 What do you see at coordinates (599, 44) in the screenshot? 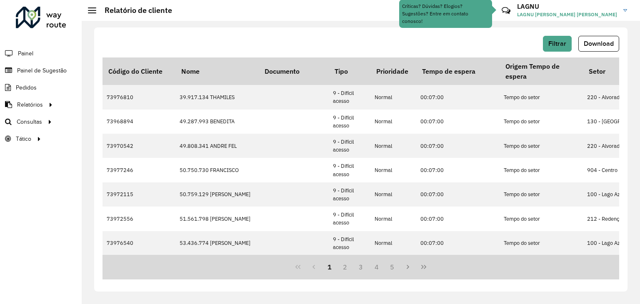
I see `button: Download` at bounding box center [599, 44].